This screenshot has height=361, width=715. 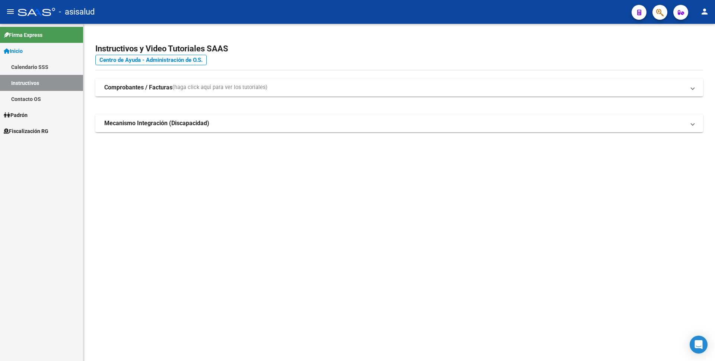 I want to click on strong: Mecanismo Integración (Discapacidad), so click(x=157, y=123).